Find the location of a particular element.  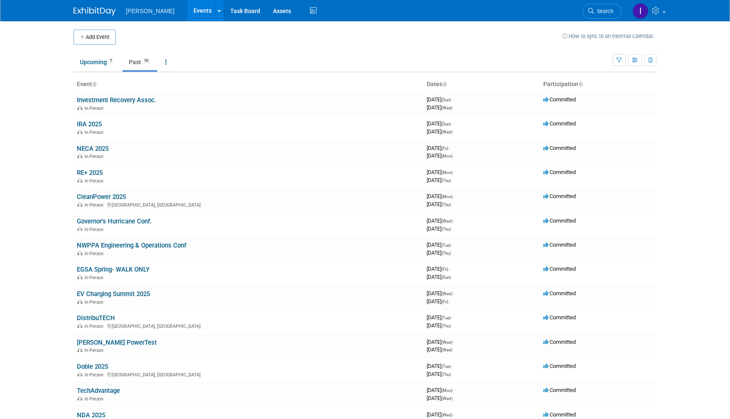

a: IRA 2025 is located at coordinates (89, 124).